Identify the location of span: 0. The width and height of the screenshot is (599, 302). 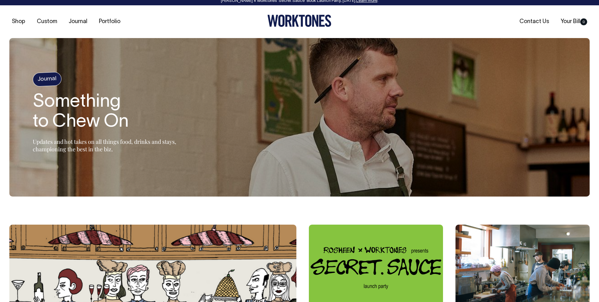
(584, 22).